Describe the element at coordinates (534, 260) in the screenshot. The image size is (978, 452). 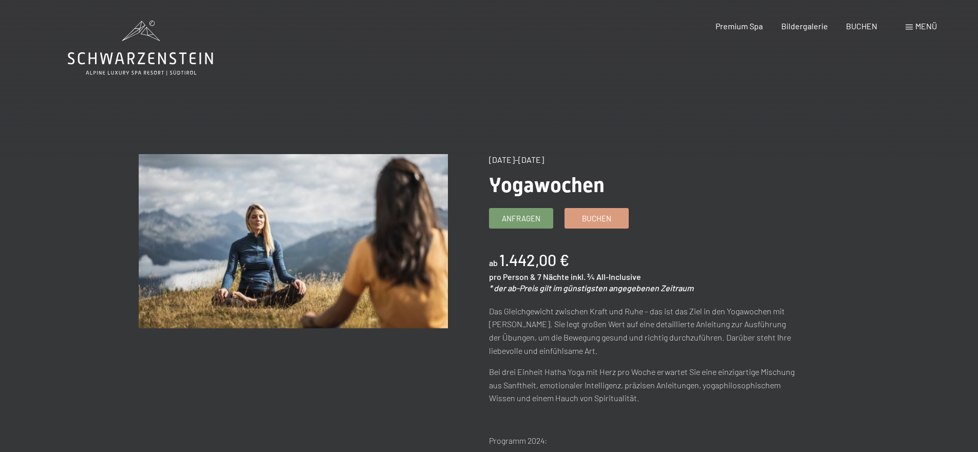
I see `b: 1.442,00 €` at that location.